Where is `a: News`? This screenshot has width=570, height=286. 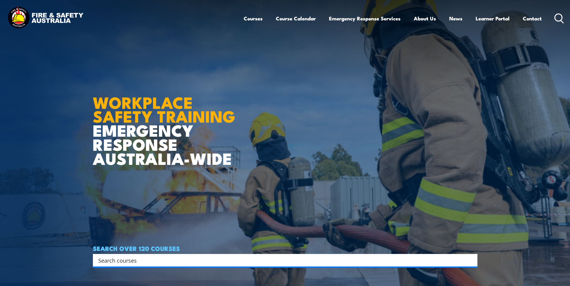
a: News is located at coordinates (455, 18).